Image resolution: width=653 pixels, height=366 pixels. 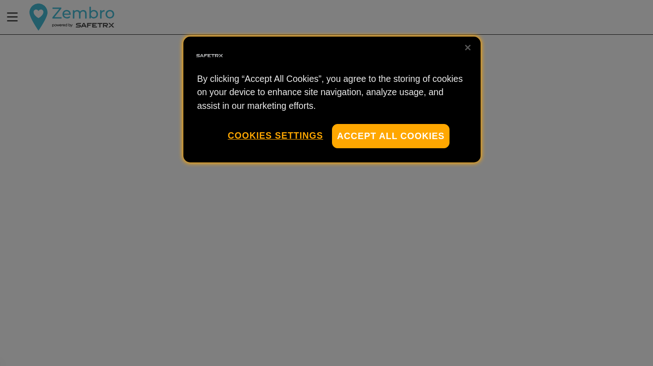 I want to click on p: By clicking “Accept All Cookies”, you agree to the storing of cookies on your device to enhance s..., so click(x=332, y=92).